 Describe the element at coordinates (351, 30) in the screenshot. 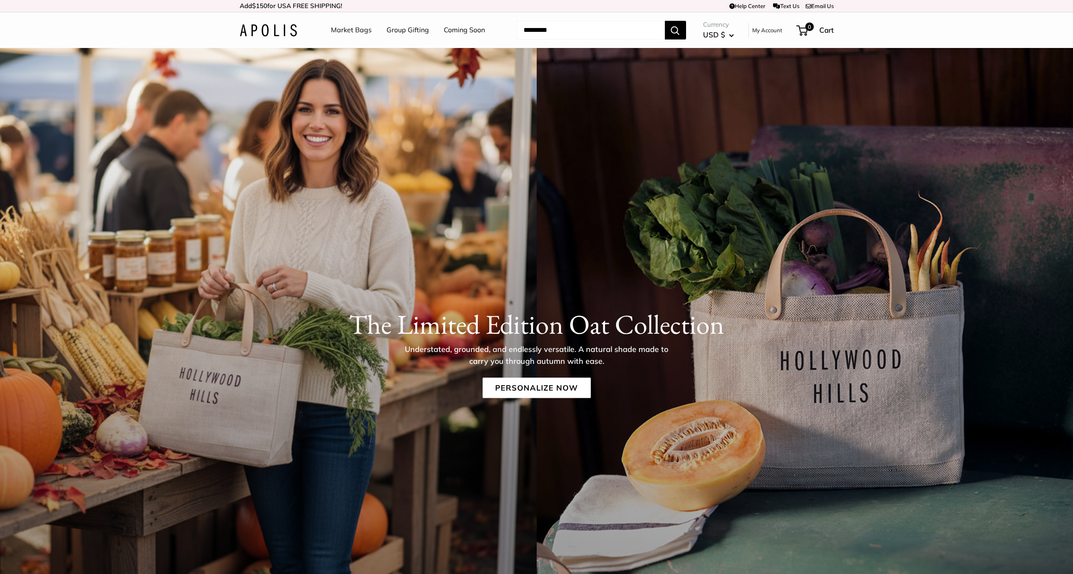

I see `a: Market Bags` at that location.